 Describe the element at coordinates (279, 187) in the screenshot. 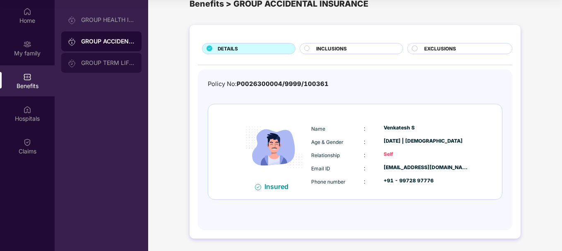

I see `div: Insured` at that location.